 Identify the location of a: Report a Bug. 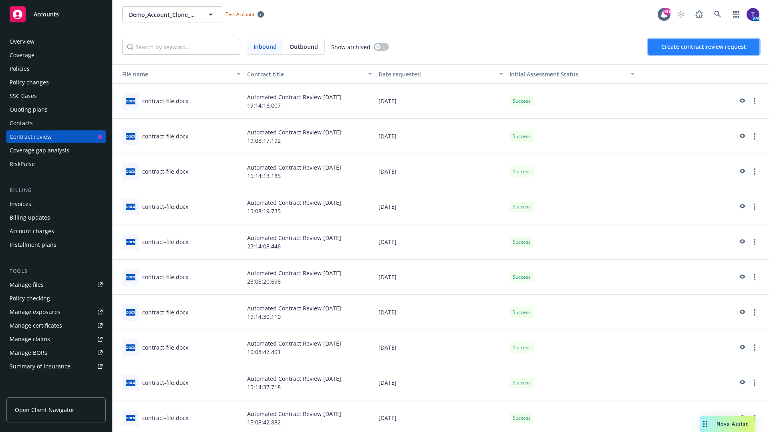
(699, 14).